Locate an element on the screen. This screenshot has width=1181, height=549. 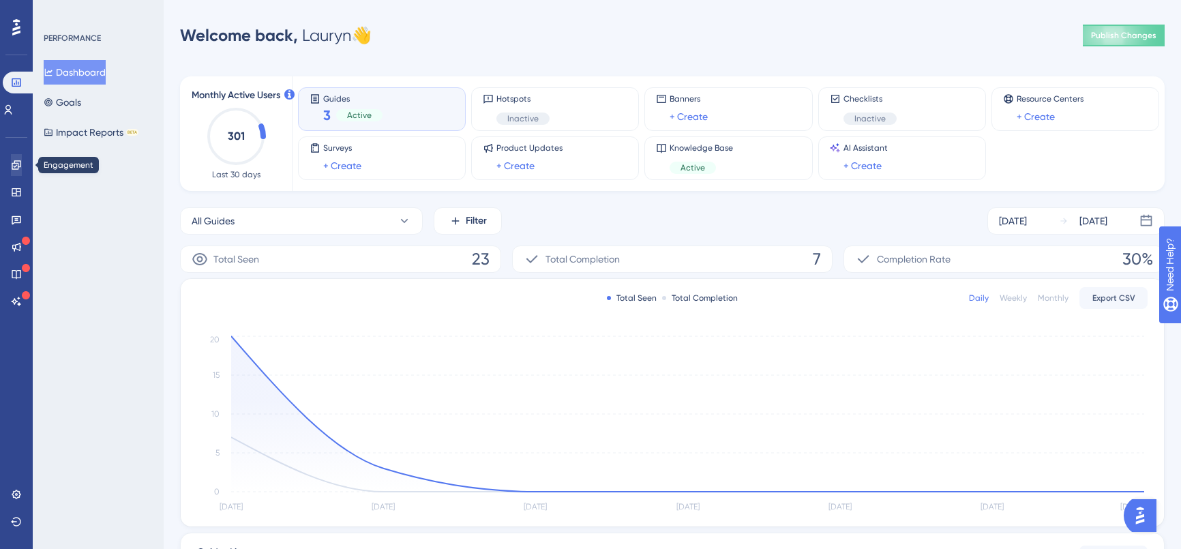
span: Product Updates is located at coordinates (529, 148).